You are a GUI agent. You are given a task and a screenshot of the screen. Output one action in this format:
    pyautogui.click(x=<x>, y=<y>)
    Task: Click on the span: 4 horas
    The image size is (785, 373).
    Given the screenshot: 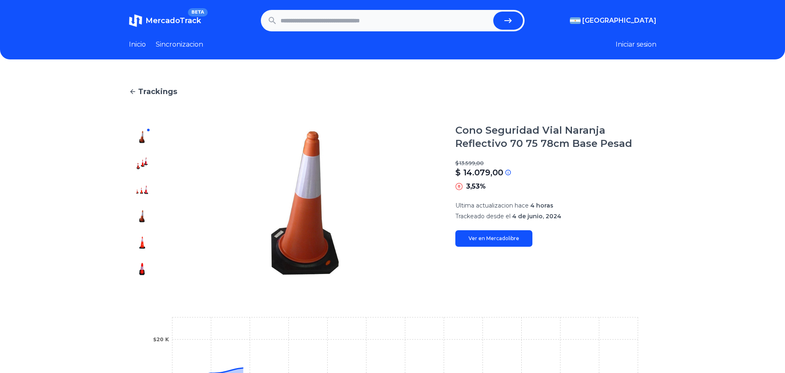 What is the action you would take?
    pyautogui.click(x=542, y=205)
    